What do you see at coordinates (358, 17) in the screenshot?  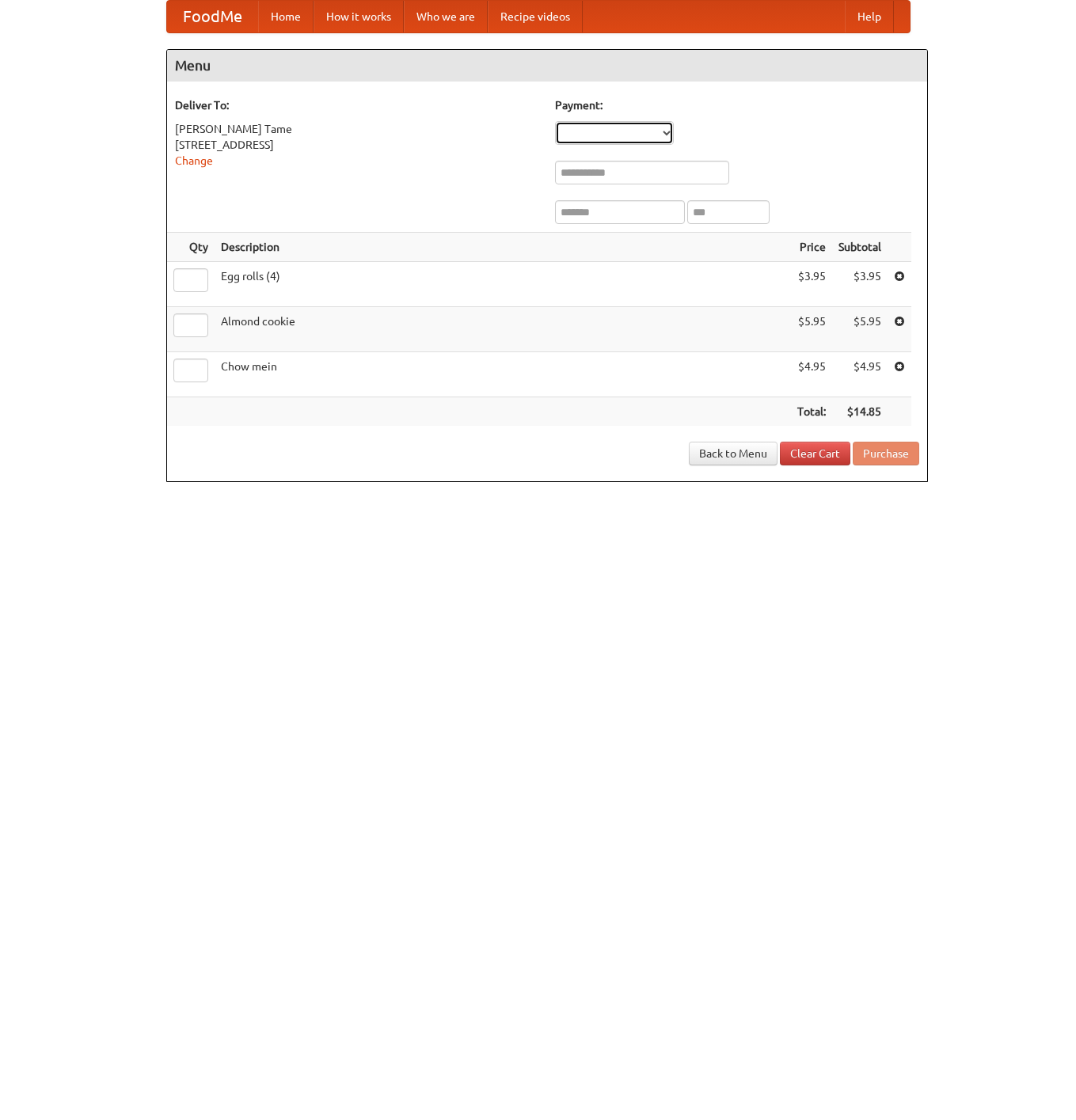 I see `a: How it works` at bounding box center [358, 17].